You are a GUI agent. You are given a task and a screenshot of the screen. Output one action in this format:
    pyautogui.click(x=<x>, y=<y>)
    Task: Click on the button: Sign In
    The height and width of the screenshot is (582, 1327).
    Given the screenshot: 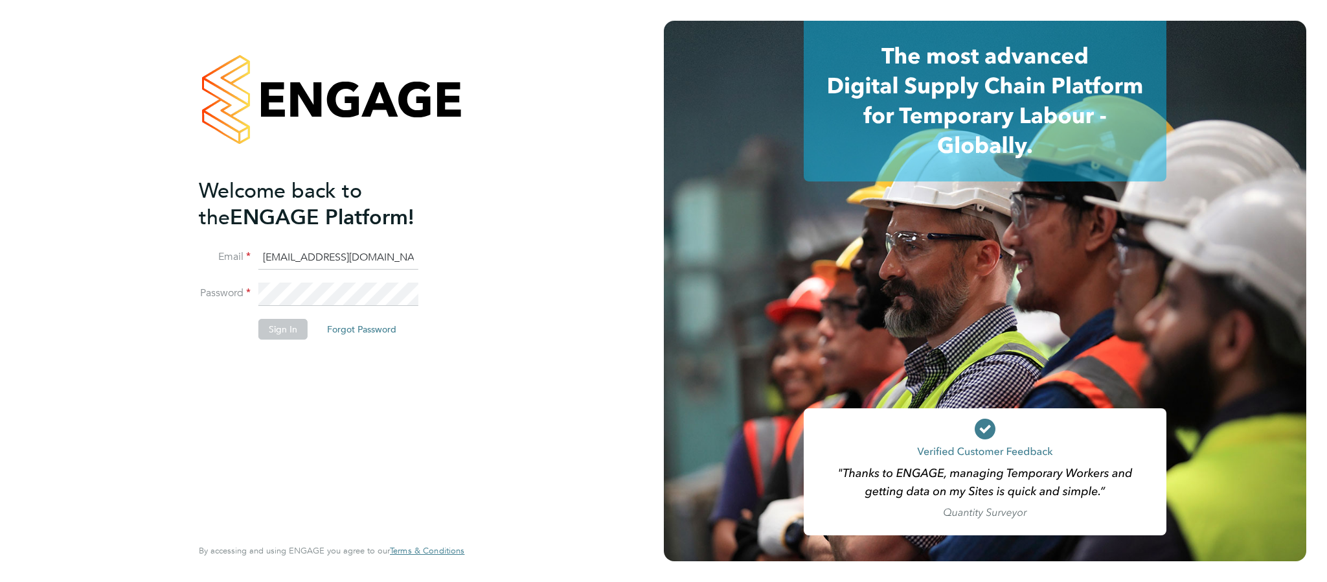 What is the action you would take?
    pyautogui.click(x=283, y=329)
    